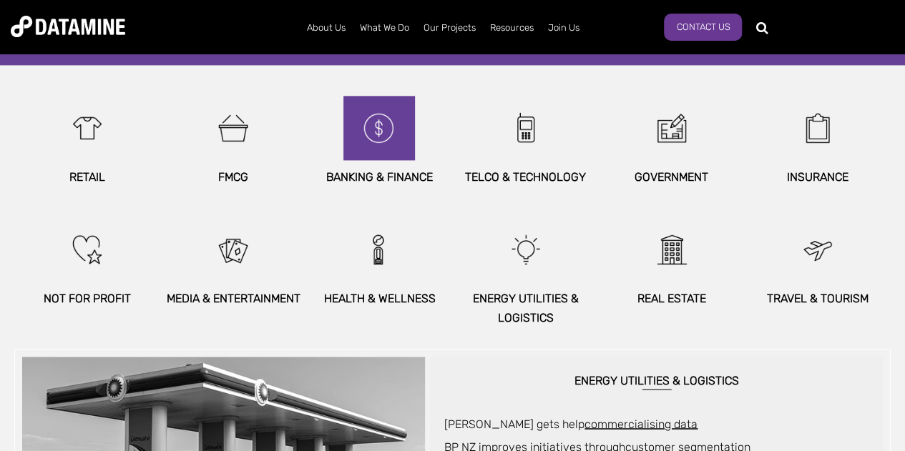 The width and height of the screenshot is (905, 451). I want to click on img: Apartment.png, so click(672, 250).